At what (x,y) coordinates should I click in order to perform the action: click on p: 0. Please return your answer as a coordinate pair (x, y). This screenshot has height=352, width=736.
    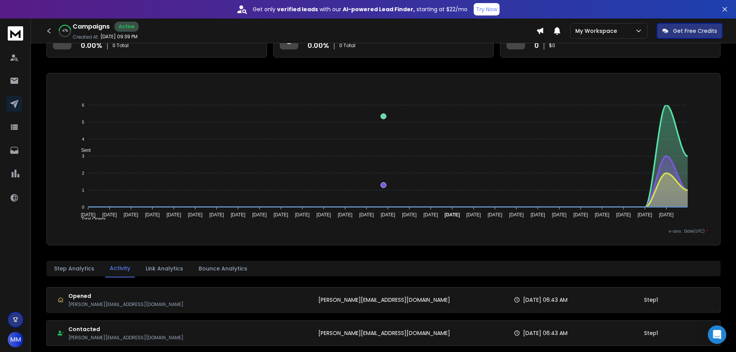
    Looking at the image, I should click on (537, 46).